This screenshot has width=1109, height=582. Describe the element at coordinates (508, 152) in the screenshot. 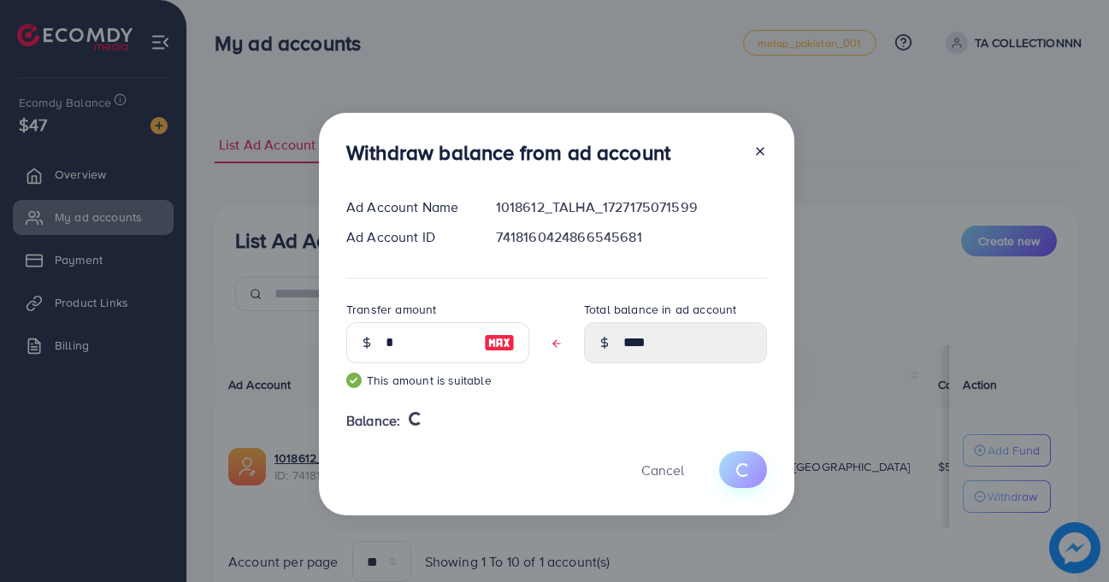

I see `h3: Withdraw balance from ad account` at that location.